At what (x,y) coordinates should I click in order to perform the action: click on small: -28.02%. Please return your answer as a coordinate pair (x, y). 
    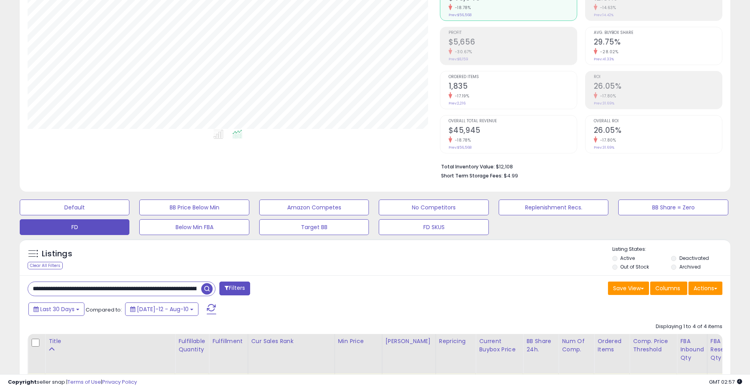
    Looking at the image, I should click on (608, 52).